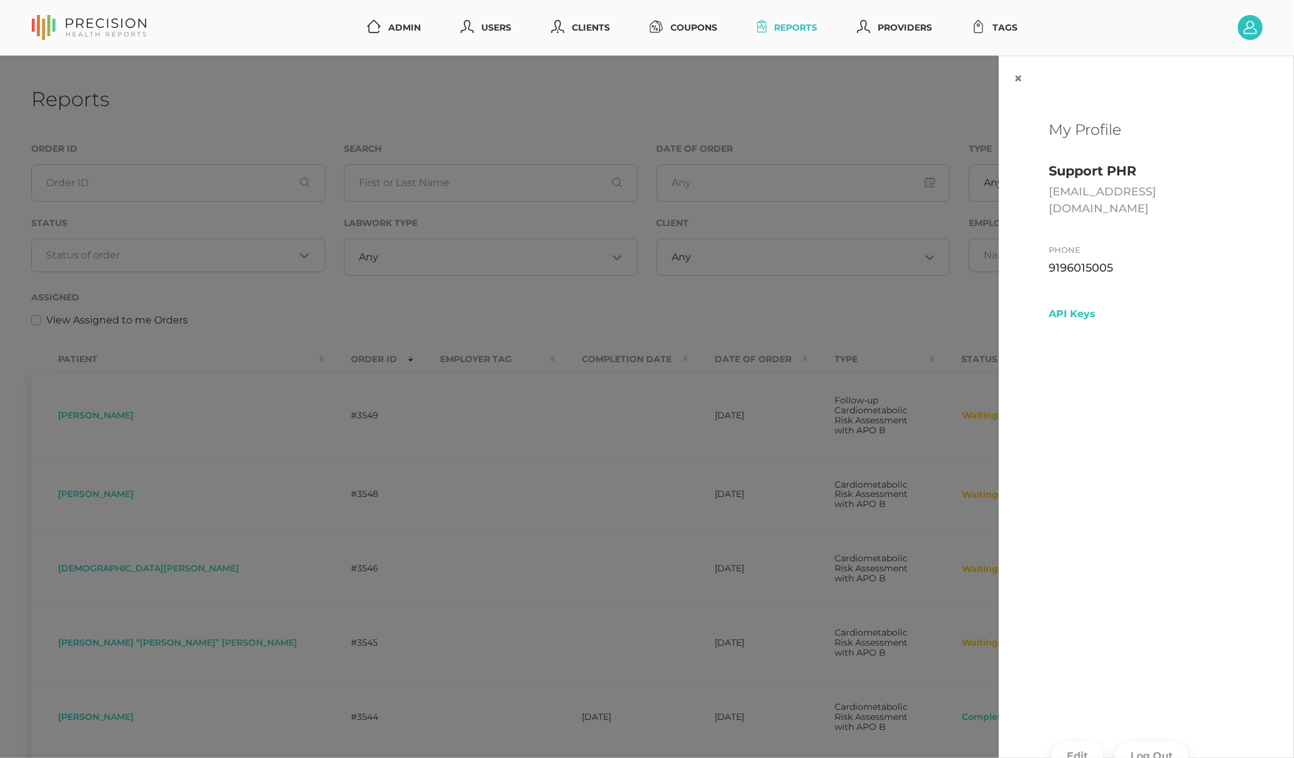 This screenshot has width=1294, height=758. I want to click on a: Users, so click(486, 27).